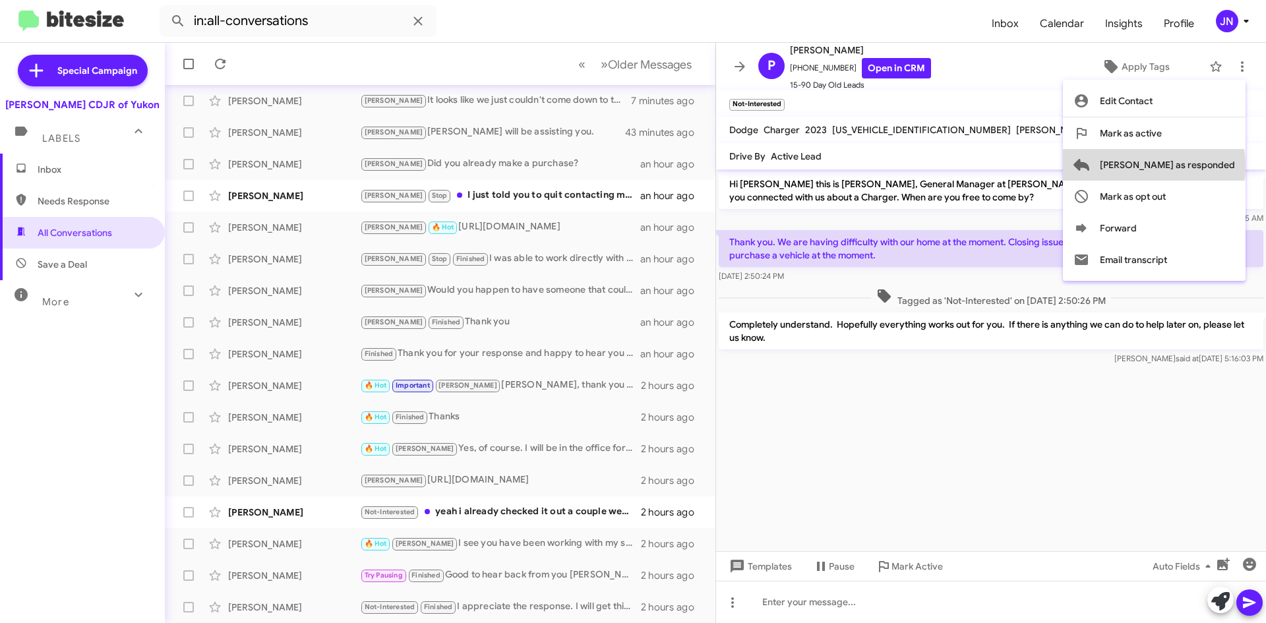 The width and height of the screenshot is (1266, 623). What do you see at coordinates (1133, 196) in the screenshot?
I see `span: Mark as opt out` at bounding box center [1133, 196].